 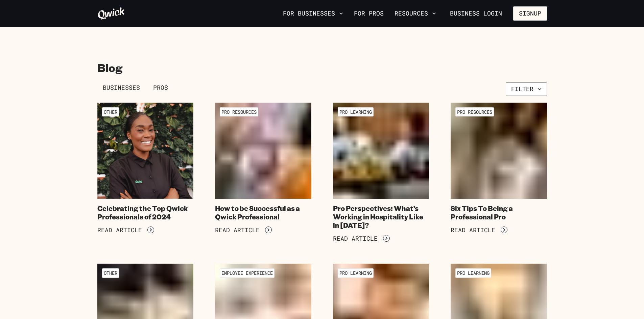 What do you see at coordinates (415, 14) in the screenshot?
I see `button: Resources` at bounding box center [415, 14].